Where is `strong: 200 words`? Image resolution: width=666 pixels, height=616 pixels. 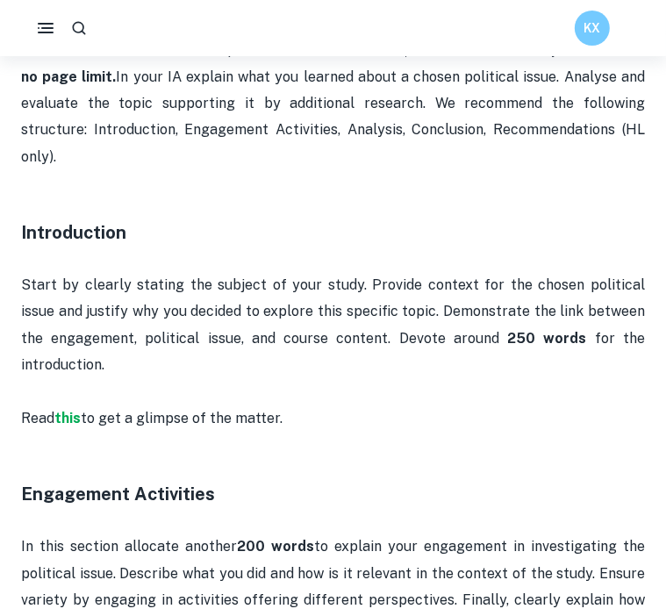 strong: 200 words is located at coordinates (276, 546).